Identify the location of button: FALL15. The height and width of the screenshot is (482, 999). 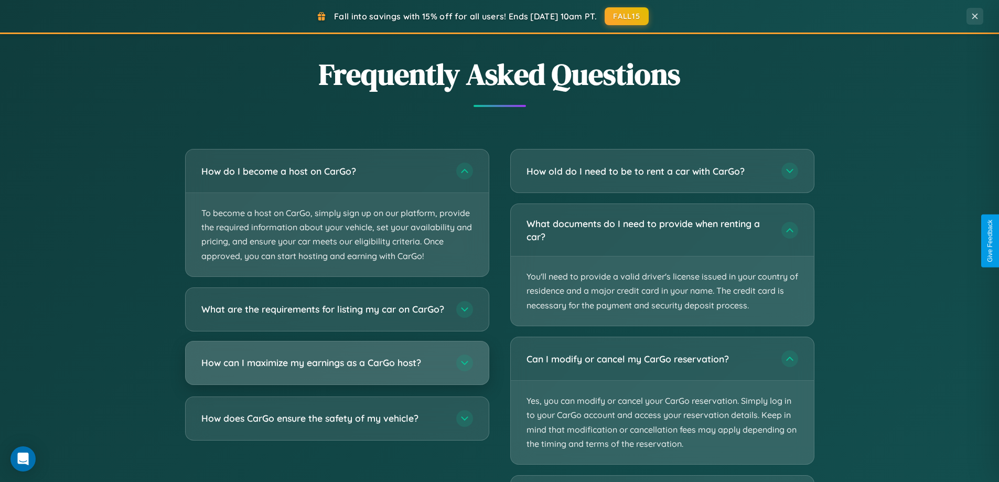
(627, 16).